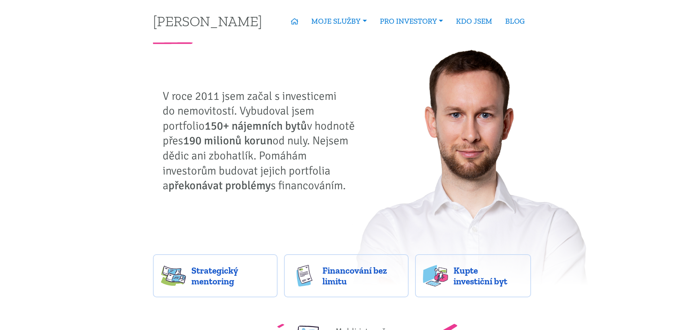 This screenshot has height=330, width=684. I want to click on a: PRO INVESTORY, so click(411, 21).